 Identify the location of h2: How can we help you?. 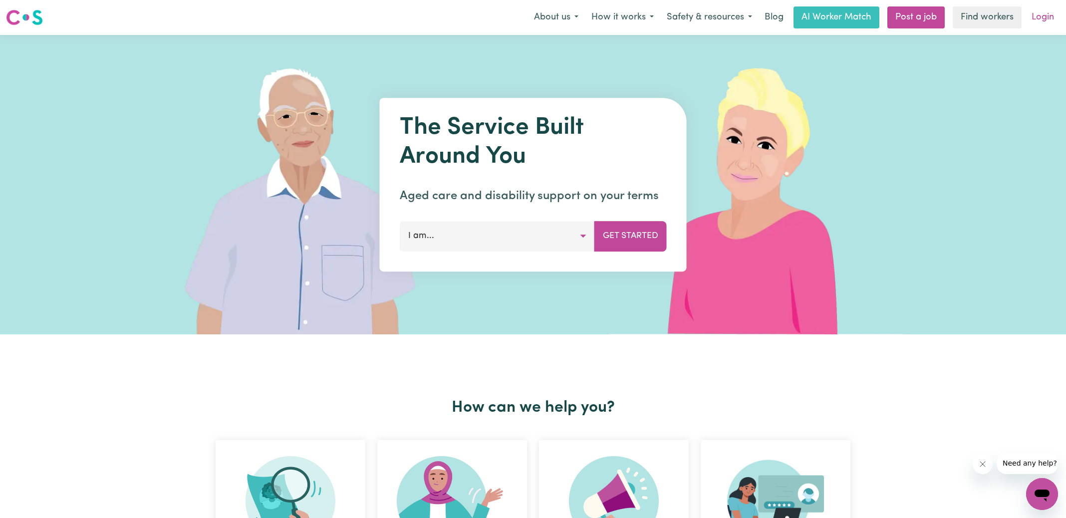
(533, 408).